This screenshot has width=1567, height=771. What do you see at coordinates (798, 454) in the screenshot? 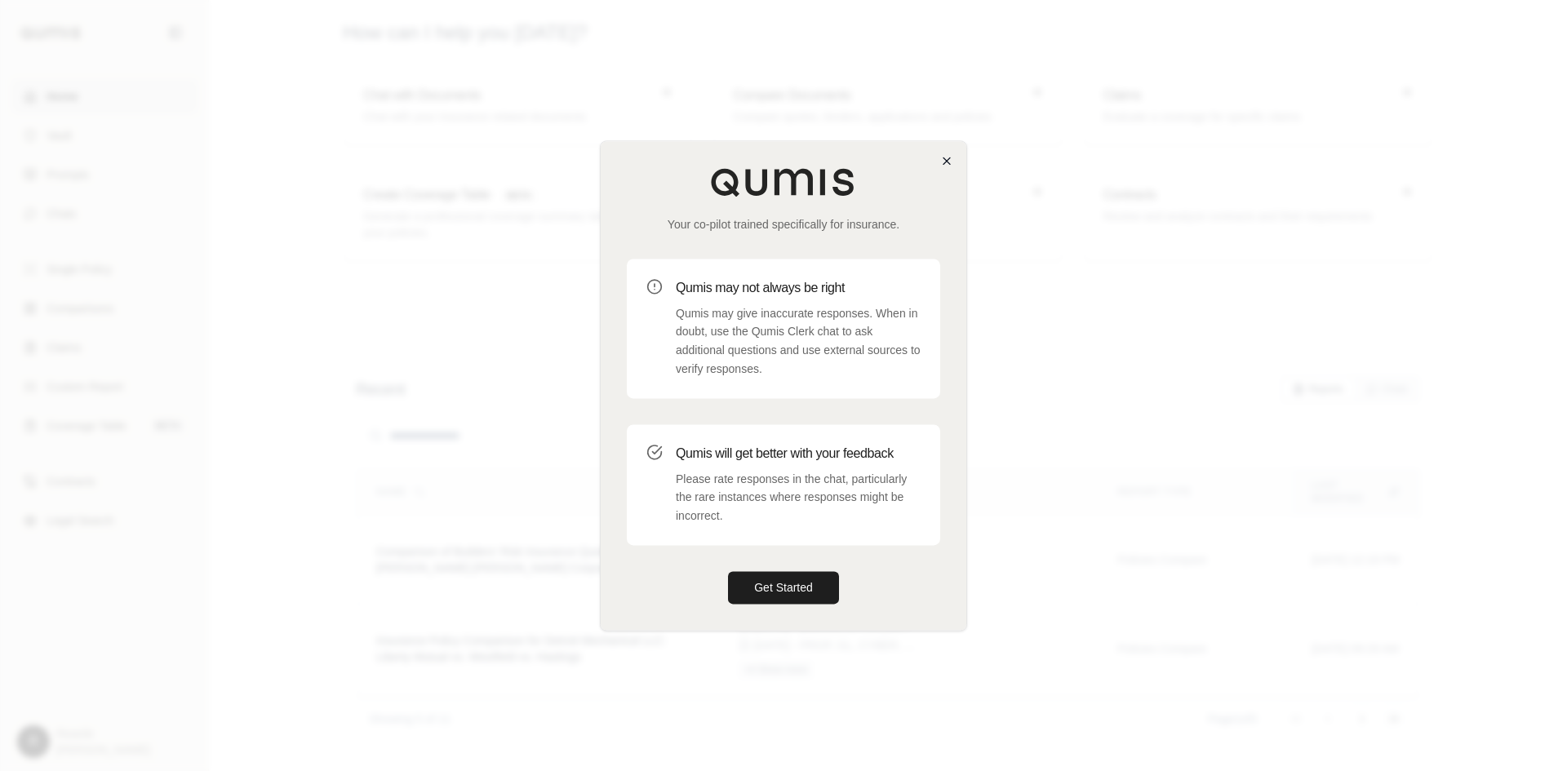
I see `h3: Qumis will get better with your feedback` at bounding box center [798, 454].